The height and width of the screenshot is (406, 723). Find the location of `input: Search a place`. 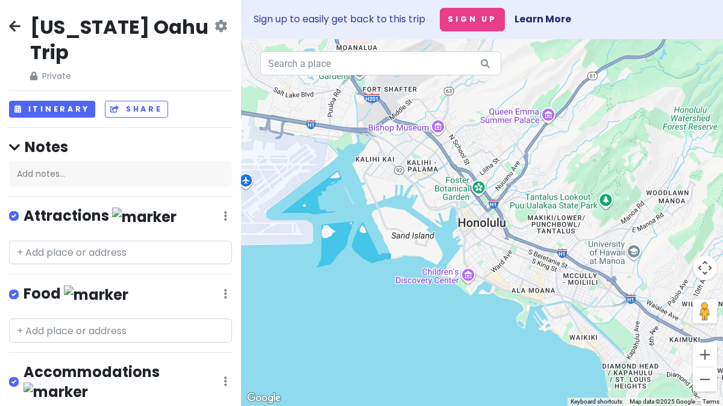

input: Search a place is located at coordinates (381, 63).